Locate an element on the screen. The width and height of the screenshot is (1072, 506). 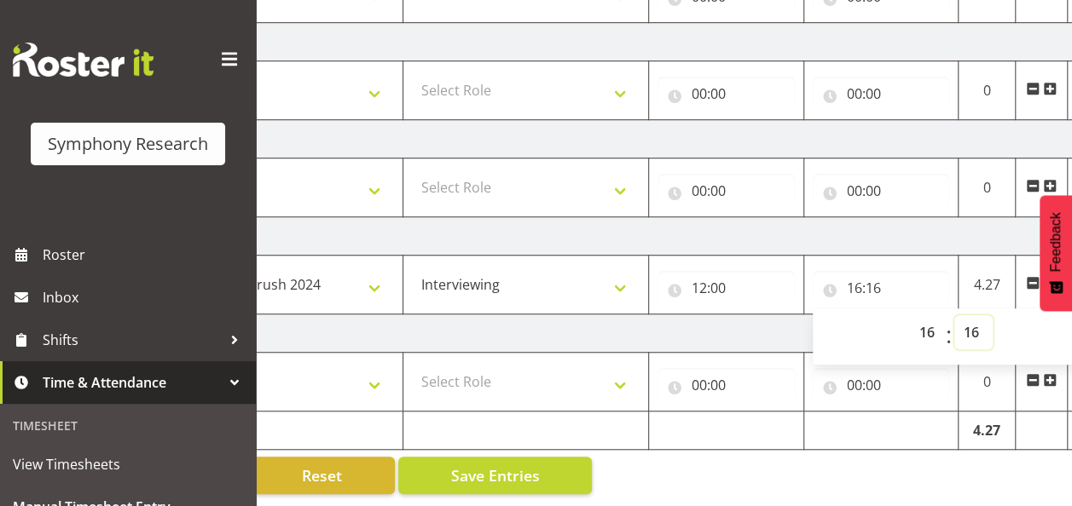
img: Rosterit website logo is located at coordinates (83, 60).